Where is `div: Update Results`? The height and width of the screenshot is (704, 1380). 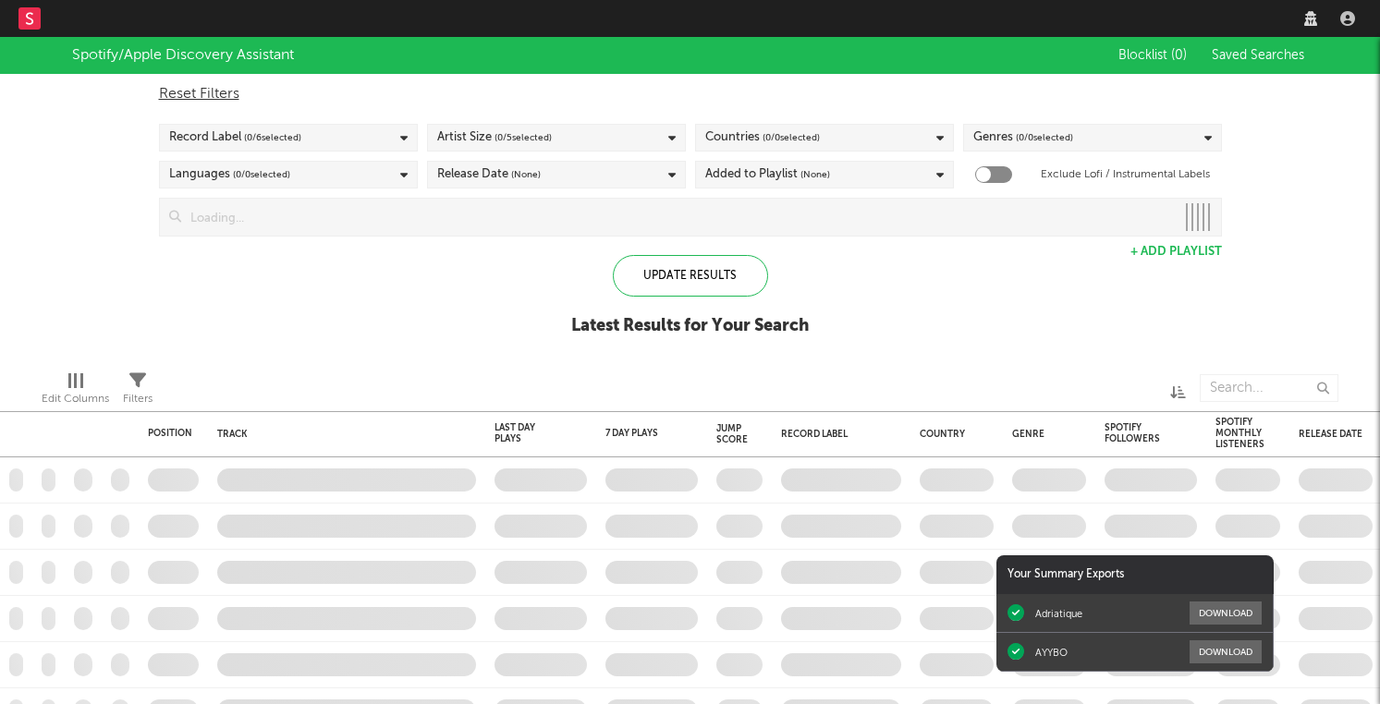 div: Update Results is located at coordinates (690, 275).